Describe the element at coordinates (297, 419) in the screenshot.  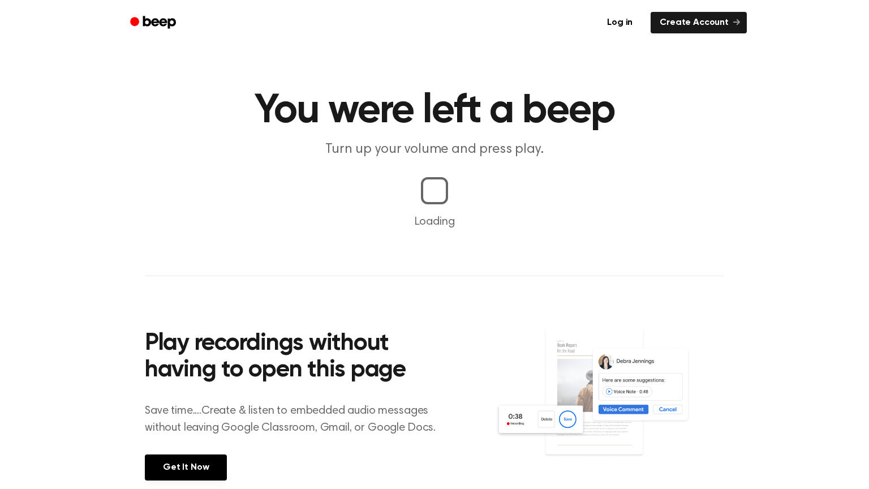
I see `p: Save time....Create & listen to embedded audio messages without leaving Google Classroom, Gmail, ...` at that location.